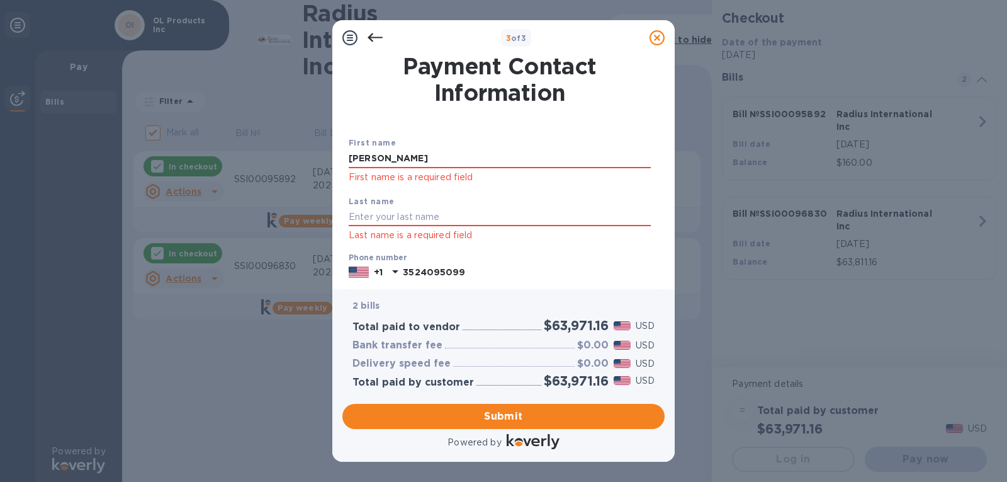 This screenshot has height=482, width=1007. I want to click on img: US, so click(359, 272).